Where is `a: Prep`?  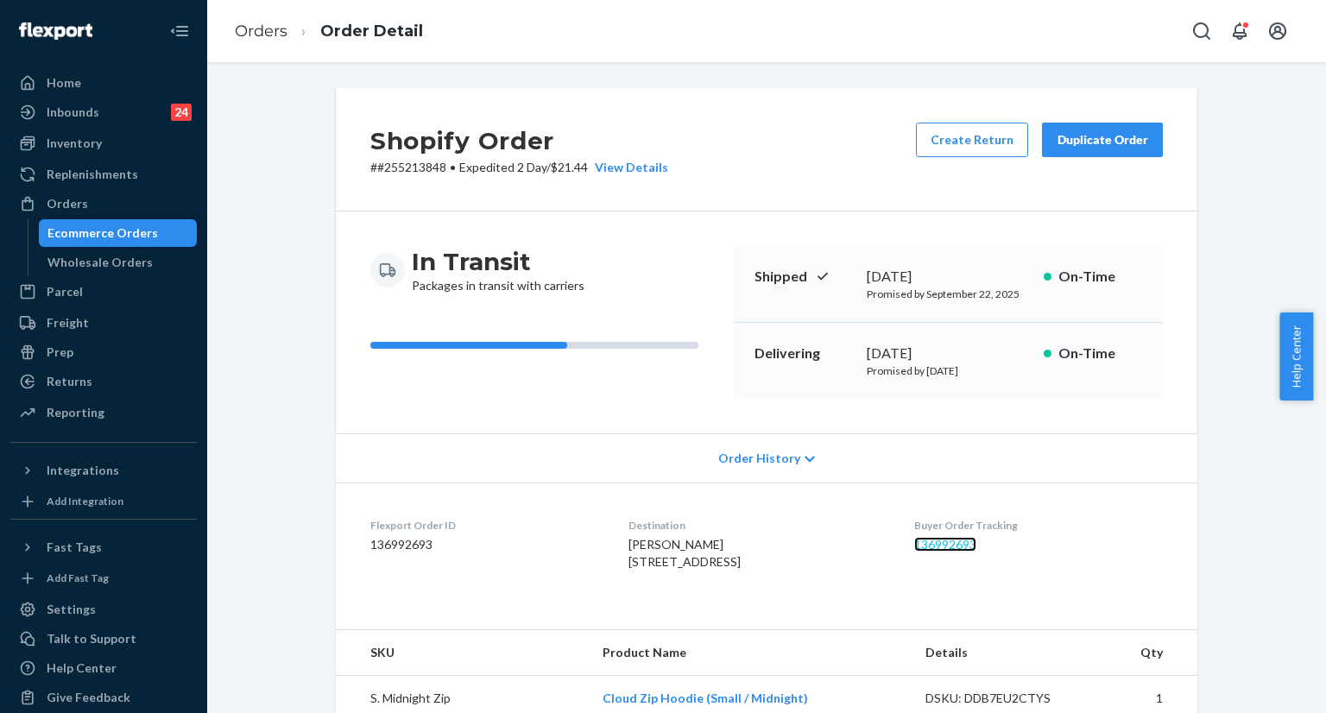
a: Prep is located at coordinates (104, 352).